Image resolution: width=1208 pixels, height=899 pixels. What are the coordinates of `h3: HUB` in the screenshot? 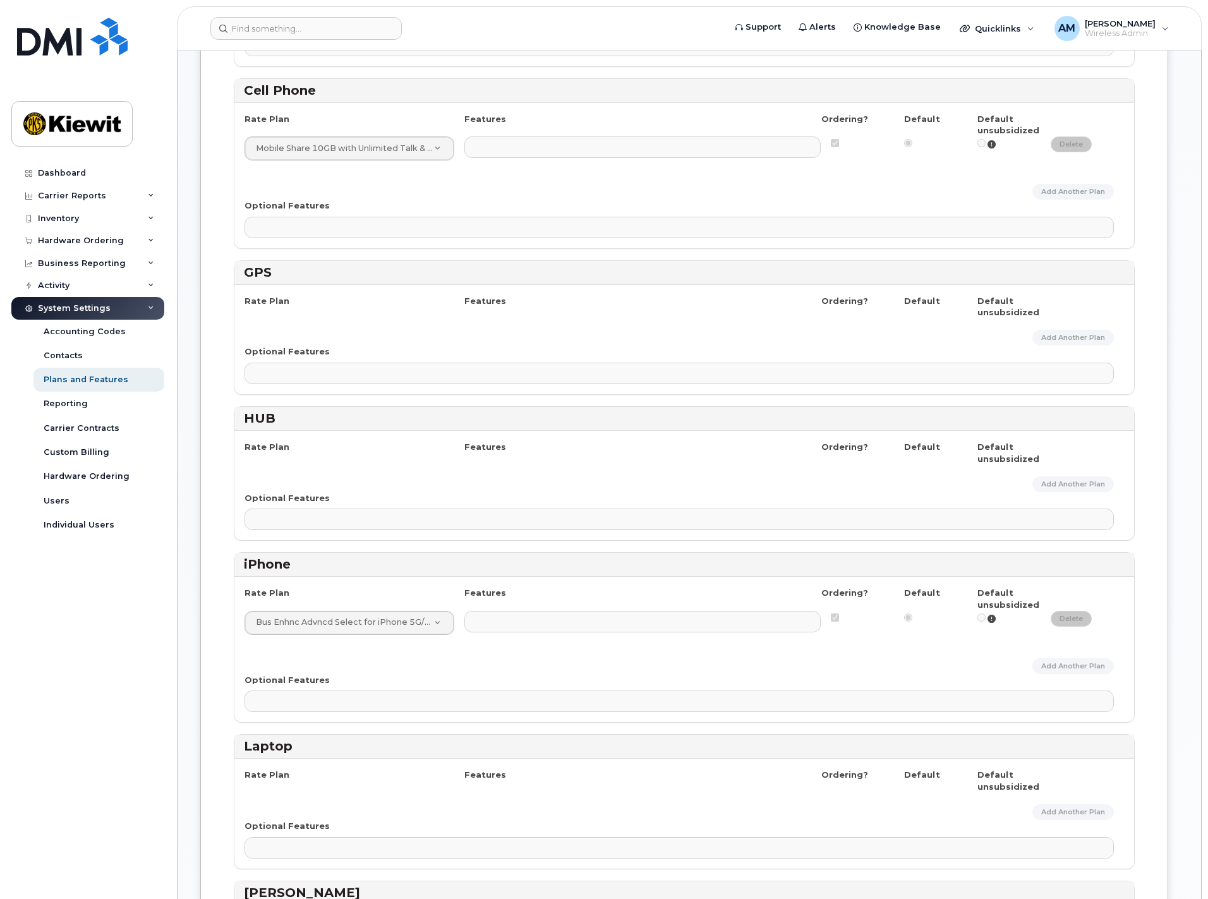 It's located at (684, 418).